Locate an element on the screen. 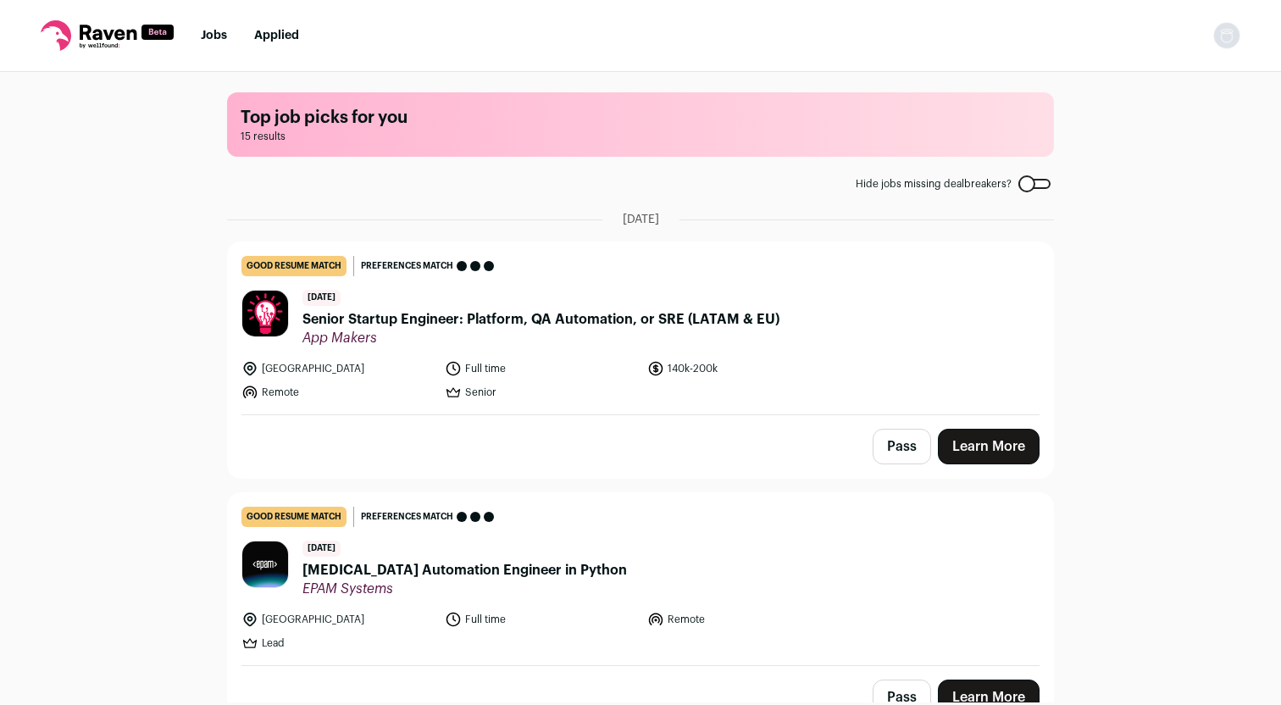 The width and height of the screenshot is (1281, 705). li: 140k-200k is located at coordinates (744, 368).